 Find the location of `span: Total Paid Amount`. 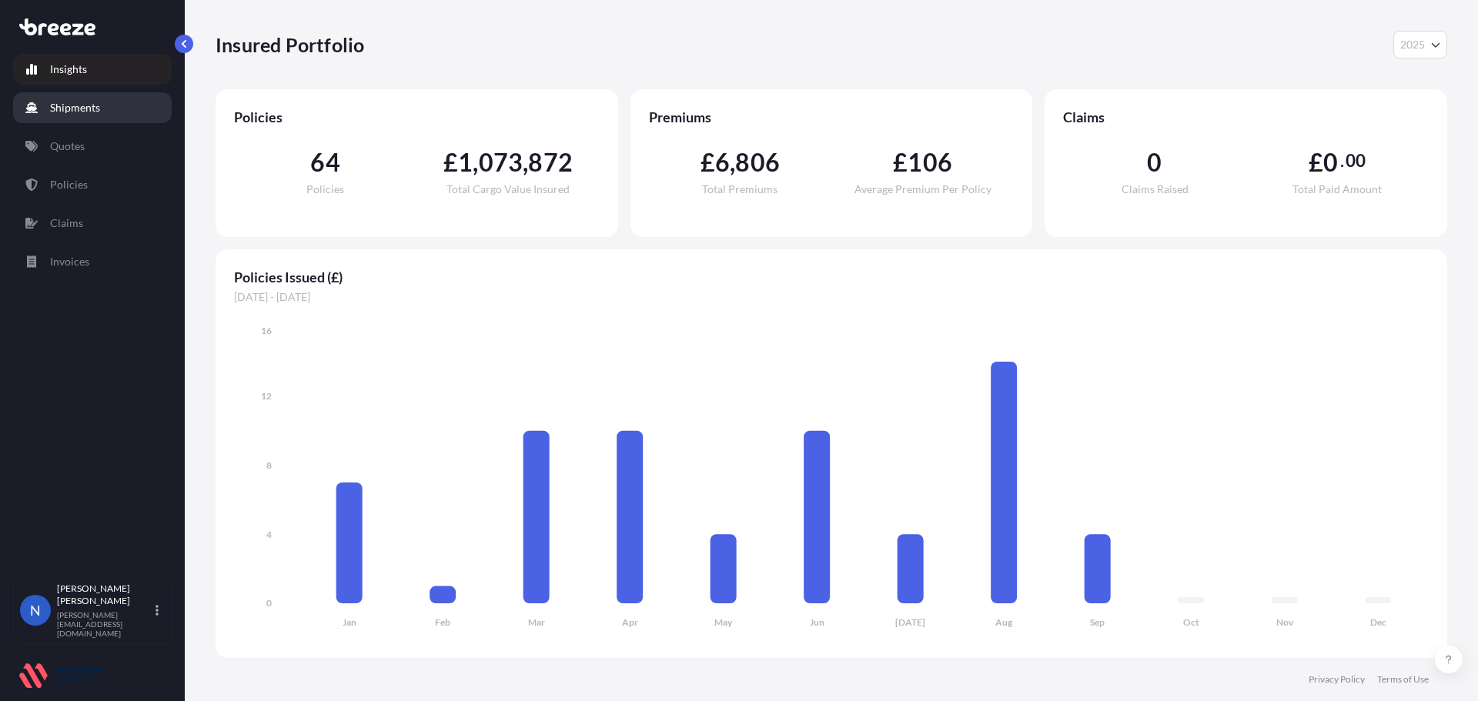

span: Total Paid Amount is located at coordinates (1337, 189).